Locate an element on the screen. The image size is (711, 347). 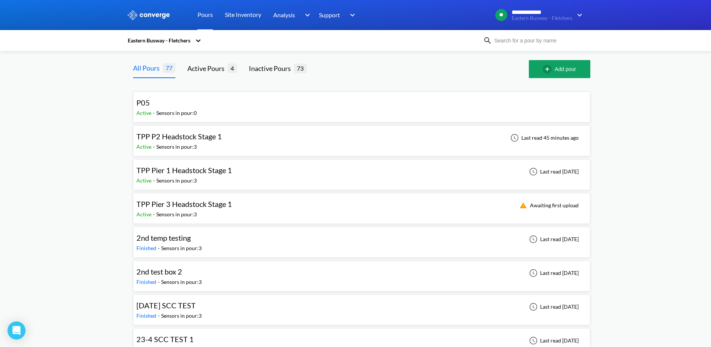
img: add-circle-outline.svg is located at coordinates (549, 69).